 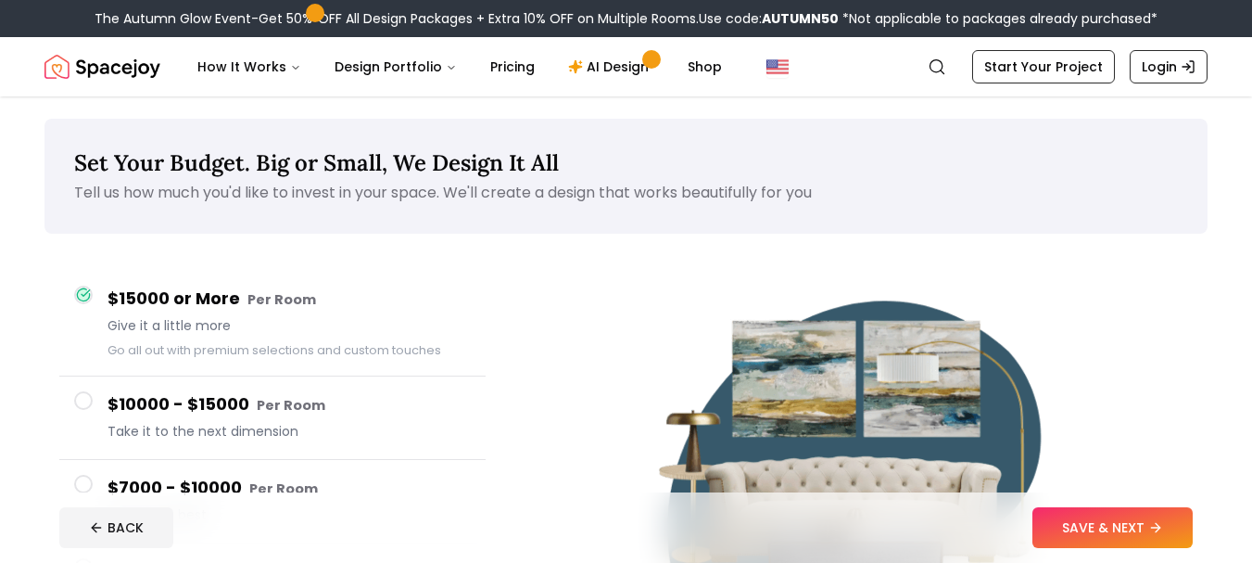 What do you see at coordinates (1044, 67) in the screenshot?
I see `a: Start Your Project` at bounding box center [1044, 67].